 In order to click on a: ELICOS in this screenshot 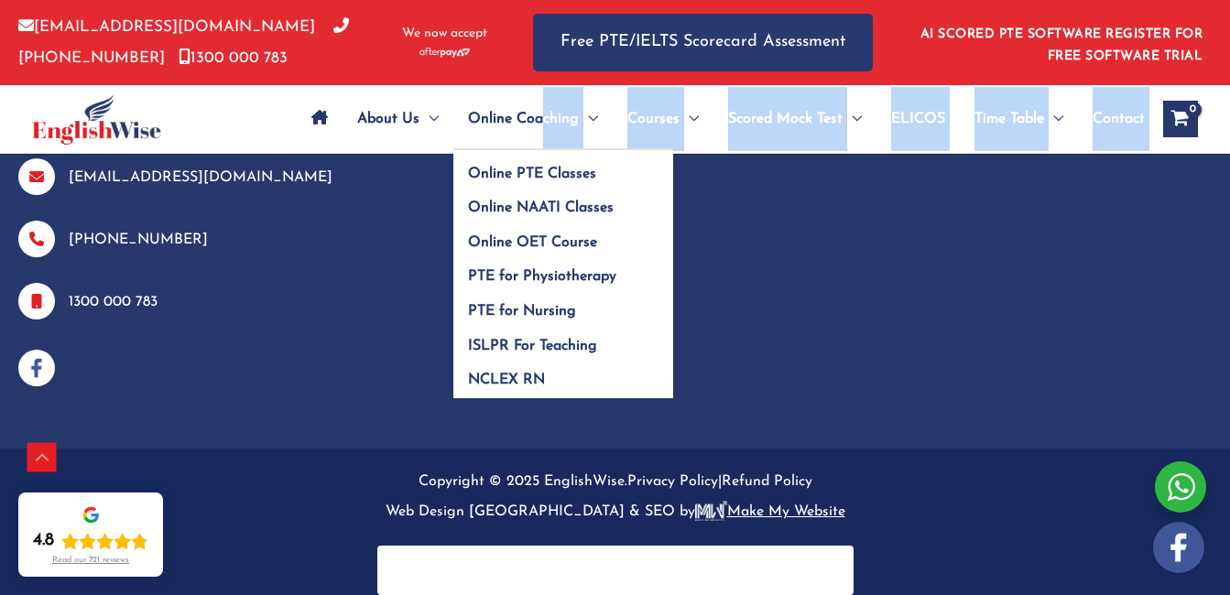, I will do `click(918, 119)`.